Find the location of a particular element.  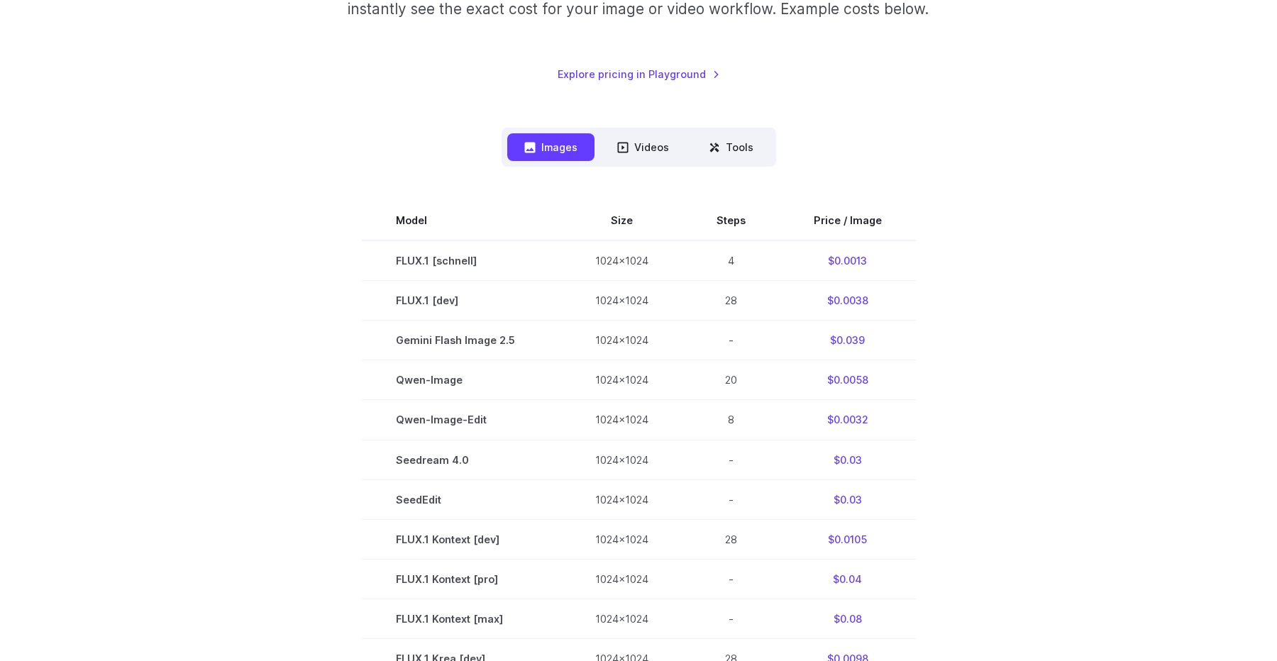

td: $0.0013 is located at coordinates (848, 260).